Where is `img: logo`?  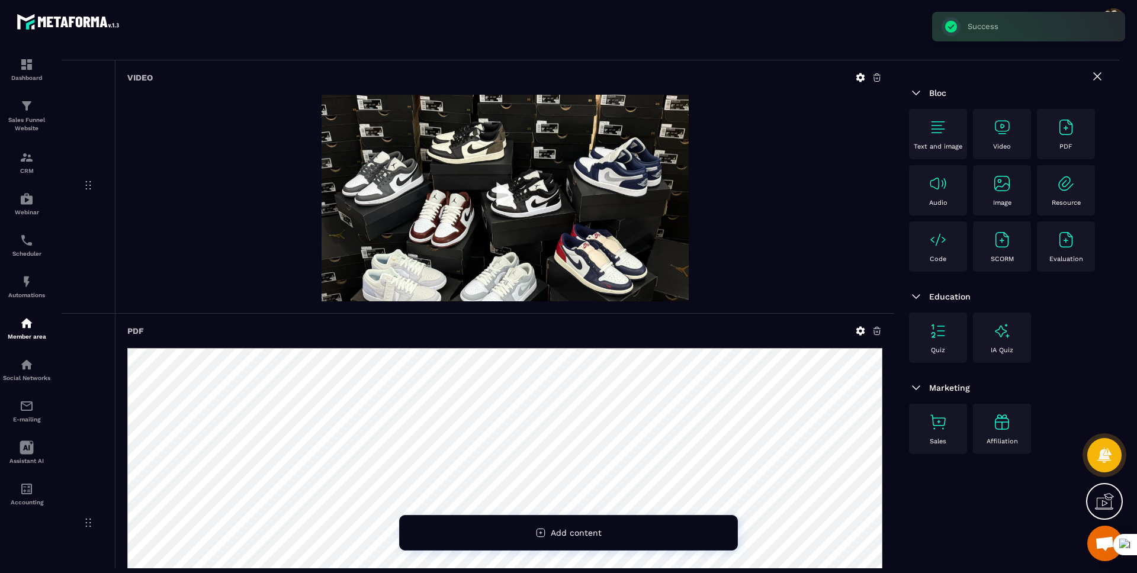
img: logo is located at coordinates (70, 21).